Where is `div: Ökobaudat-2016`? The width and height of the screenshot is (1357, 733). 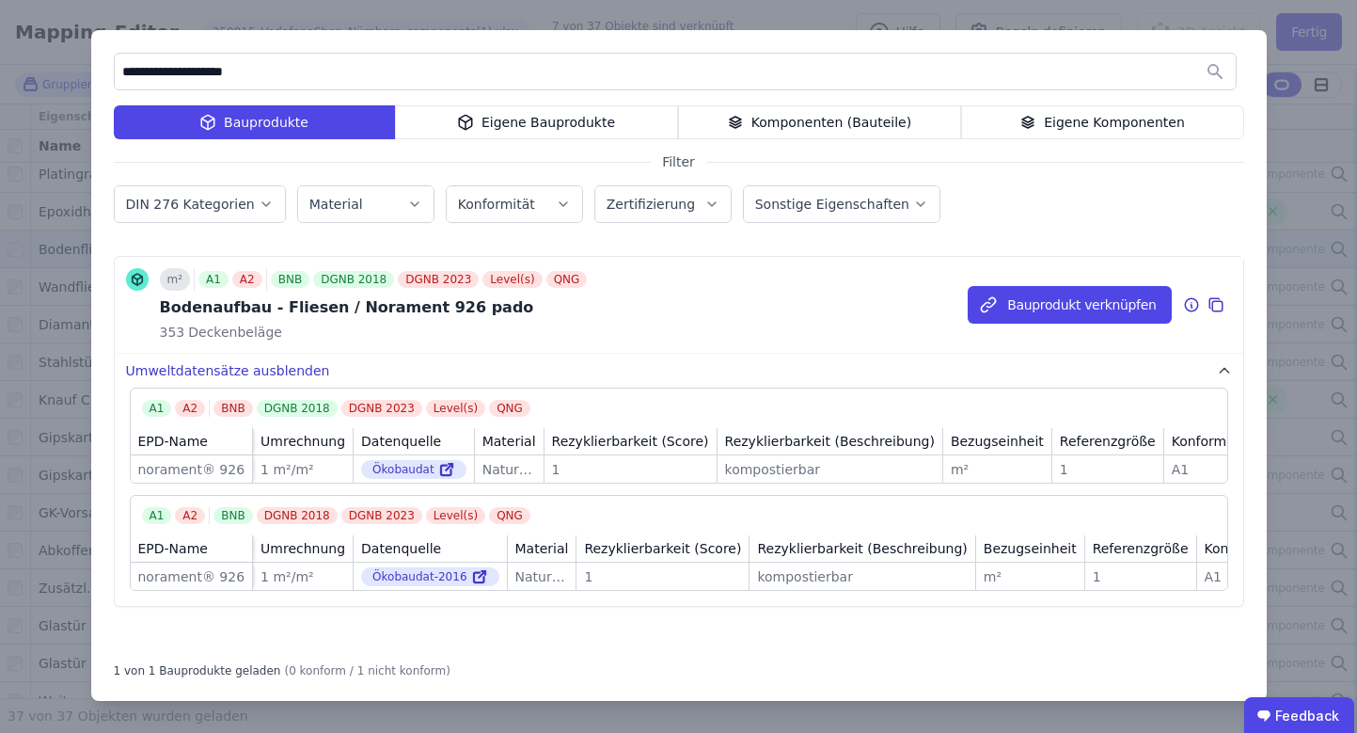
div: Ökobaudat-2016 is located at coordinates (430, 577).